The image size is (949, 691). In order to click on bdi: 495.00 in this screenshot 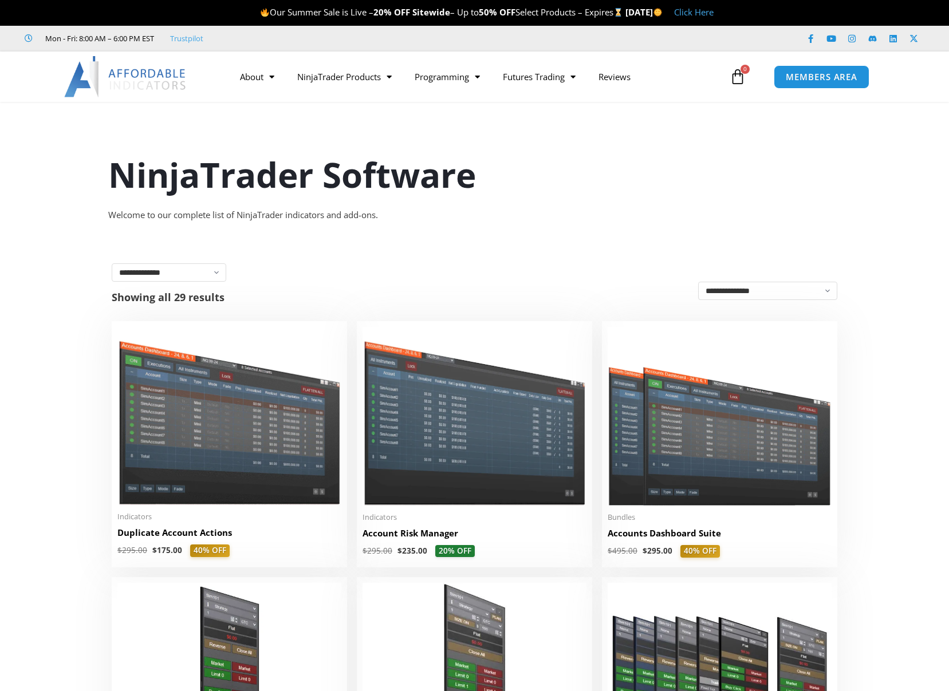, I will do `click(622, 551)`.